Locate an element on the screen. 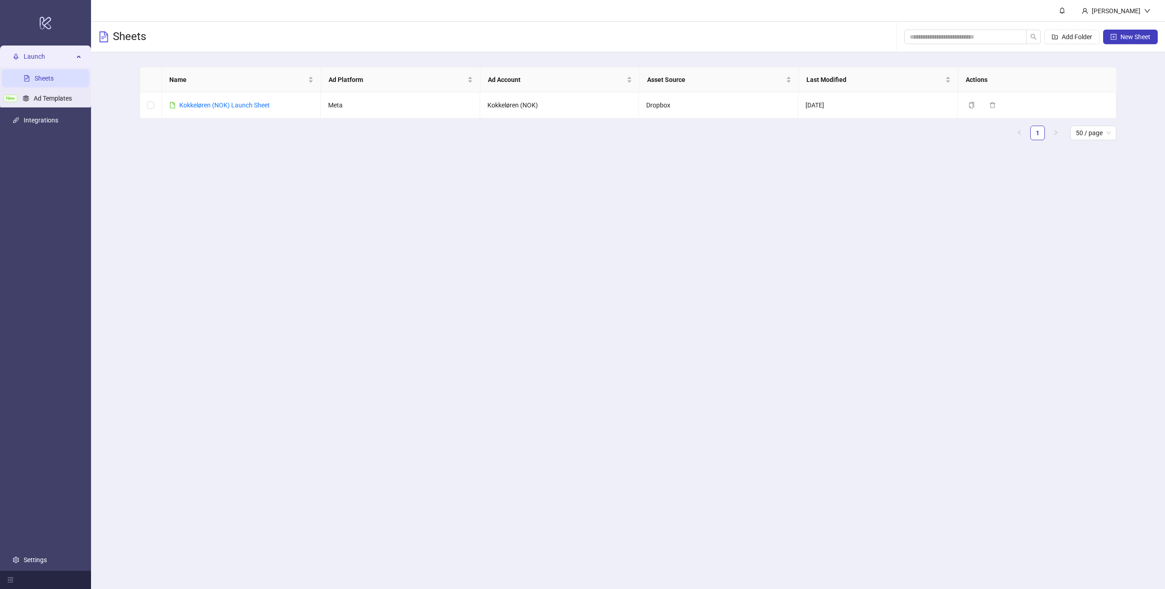  span: user is located at coordinates (1085, 11).